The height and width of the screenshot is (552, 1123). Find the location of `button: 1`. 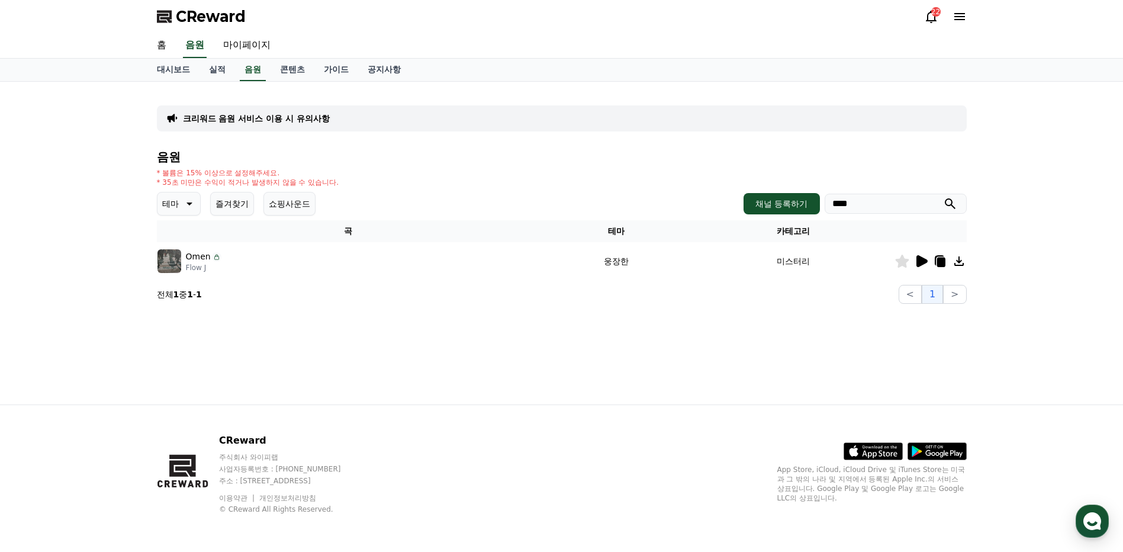

button: 1 is located at coordinates (932, 294).